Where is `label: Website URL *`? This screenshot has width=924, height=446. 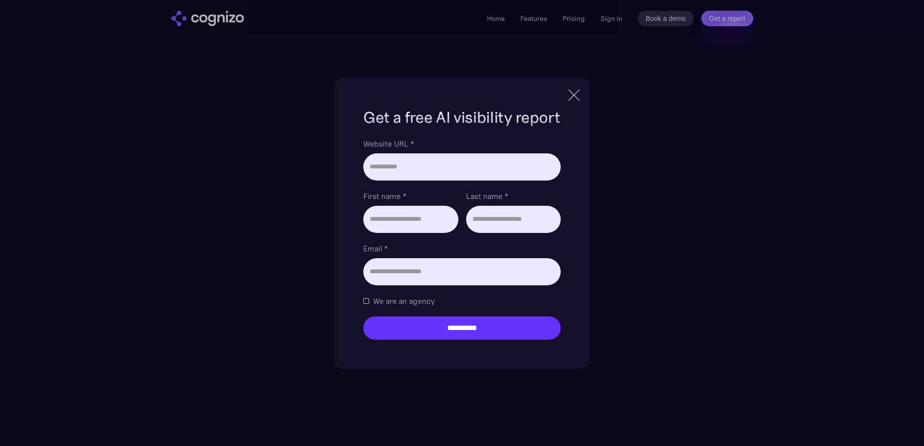
label: Website URL * is located at coordinates (462, 144).